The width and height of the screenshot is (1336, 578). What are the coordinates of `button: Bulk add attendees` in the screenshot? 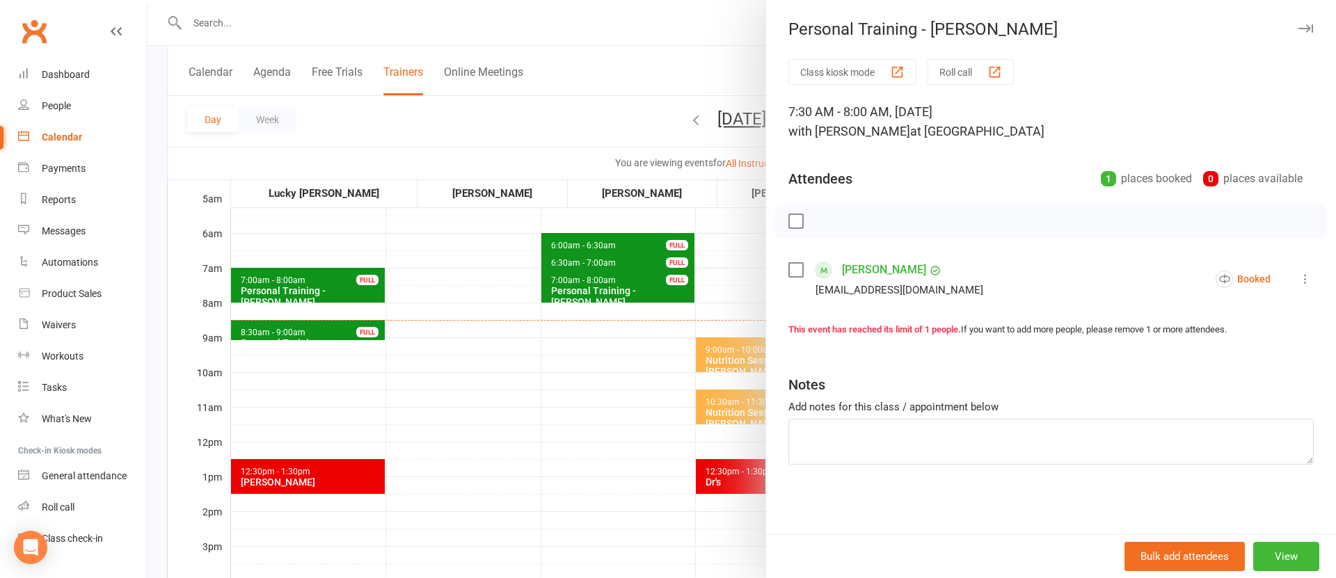 It's located at (1184, 557).